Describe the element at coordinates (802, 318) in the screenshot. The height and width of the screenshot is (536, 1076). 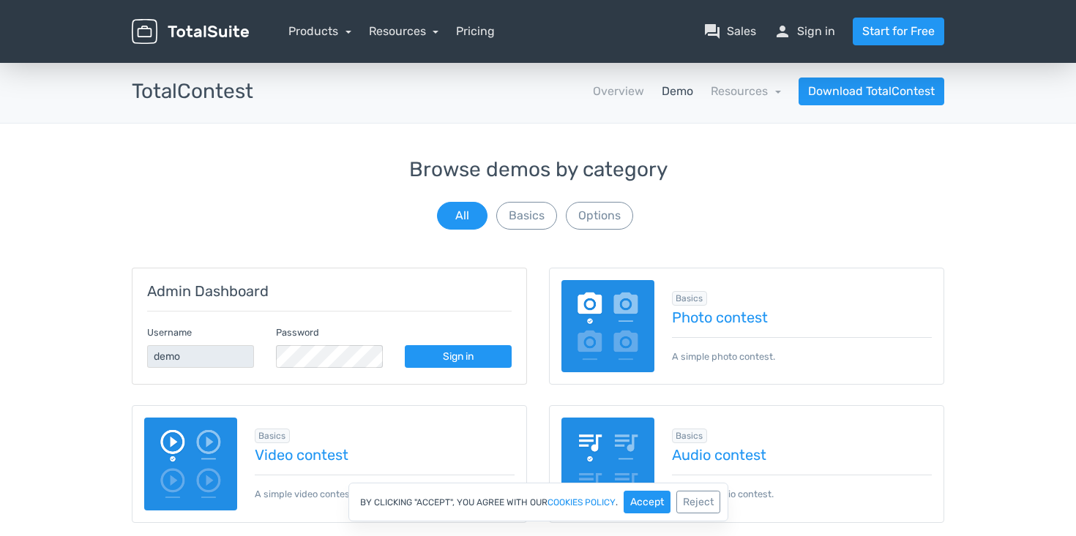
I see `a: Photo contest` at that location.